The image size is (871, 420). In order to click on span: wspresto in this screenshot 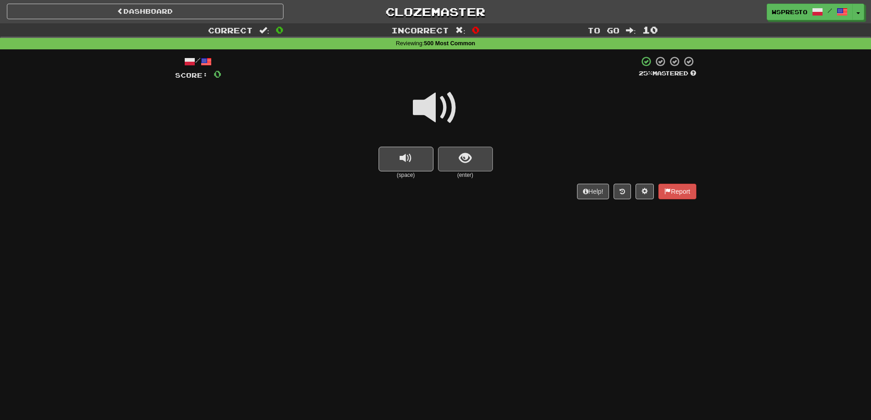, I will do `click(790, 12)`.